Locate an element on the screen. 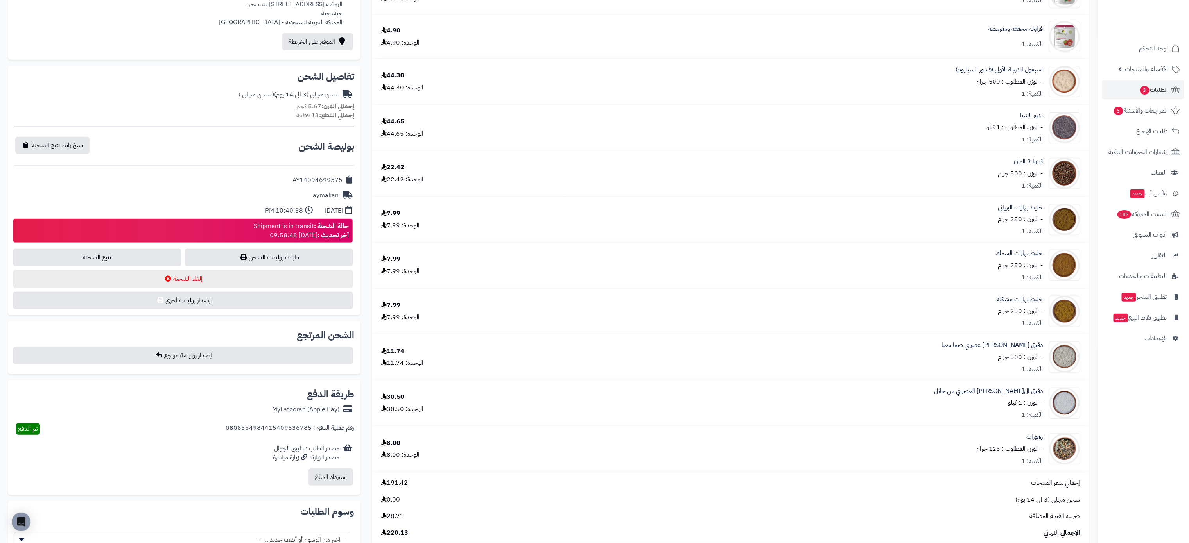 This screenshot has height=543, width=1189. span: 5 is located at coordinates (1118, 111).